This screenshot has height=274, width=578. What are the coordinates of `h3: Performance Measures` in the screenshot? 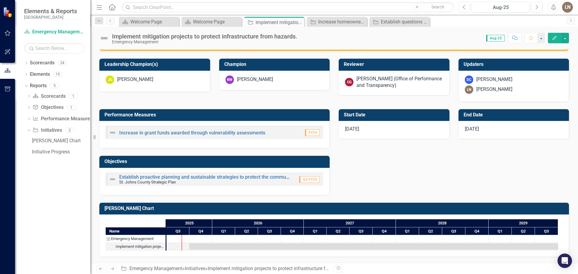 It's located at (215, 115).